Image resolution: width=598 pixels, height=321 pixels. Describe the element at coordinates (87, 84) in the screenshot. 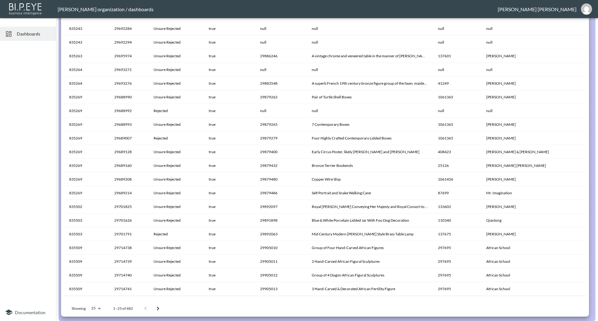

I see `th: 835264` at that location.